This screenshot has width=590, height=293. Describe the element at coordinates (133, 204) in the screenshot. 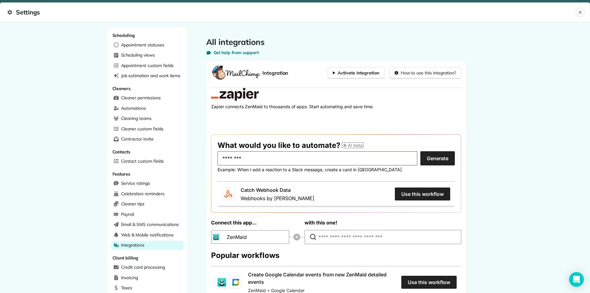

I see `span: Cleaner tips` at that location.